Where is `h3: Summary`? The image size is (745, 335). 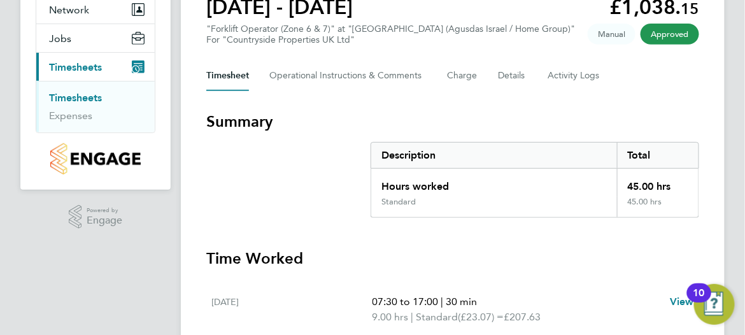
h3: Summary is located at coordinates (453, 122).